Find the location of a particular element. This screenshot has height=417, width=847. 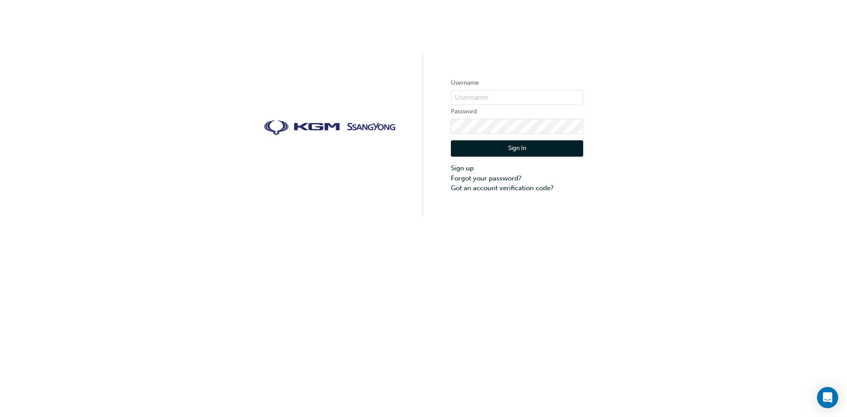

img: kgm is located at coordinates (330, 128).